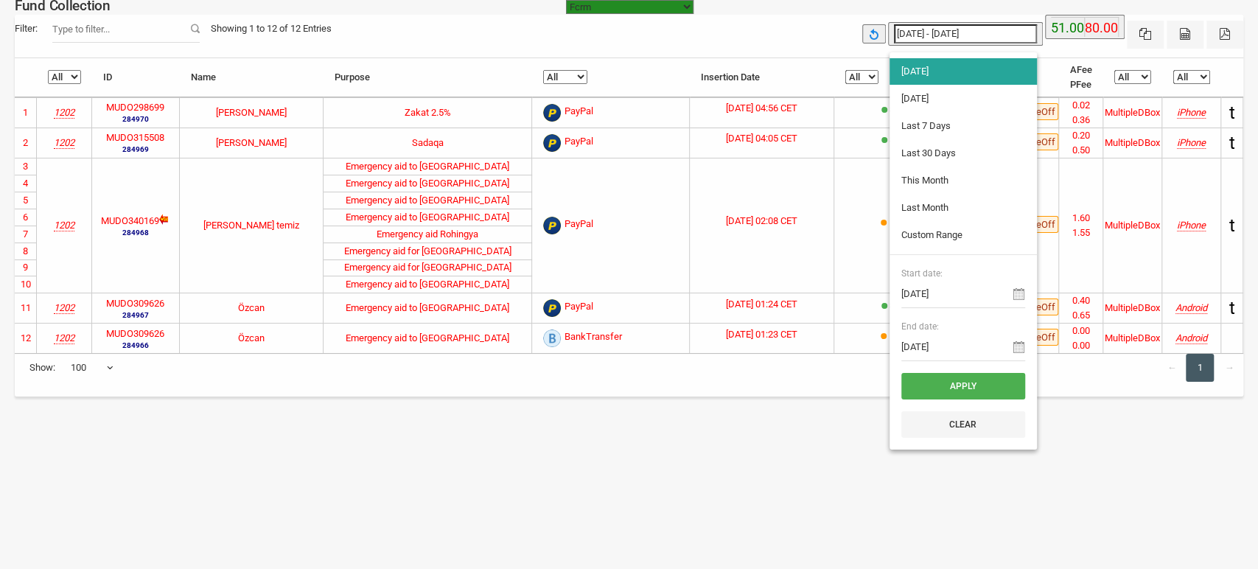  Describe the element at coordinates (136, 77) in the screenshot. I see `th: ID` at that location.